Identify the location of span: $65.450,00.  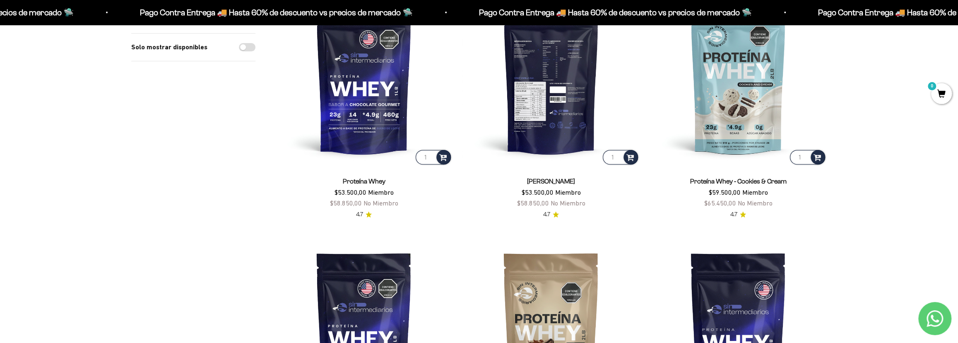
(720, 203).